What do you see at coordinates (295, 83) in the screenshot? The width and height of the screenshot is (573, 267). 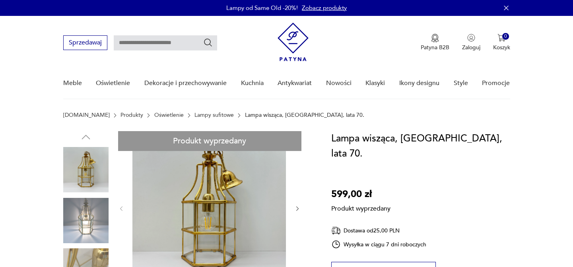 I see `a: Antykwariat` at bounding box center [295, 83].